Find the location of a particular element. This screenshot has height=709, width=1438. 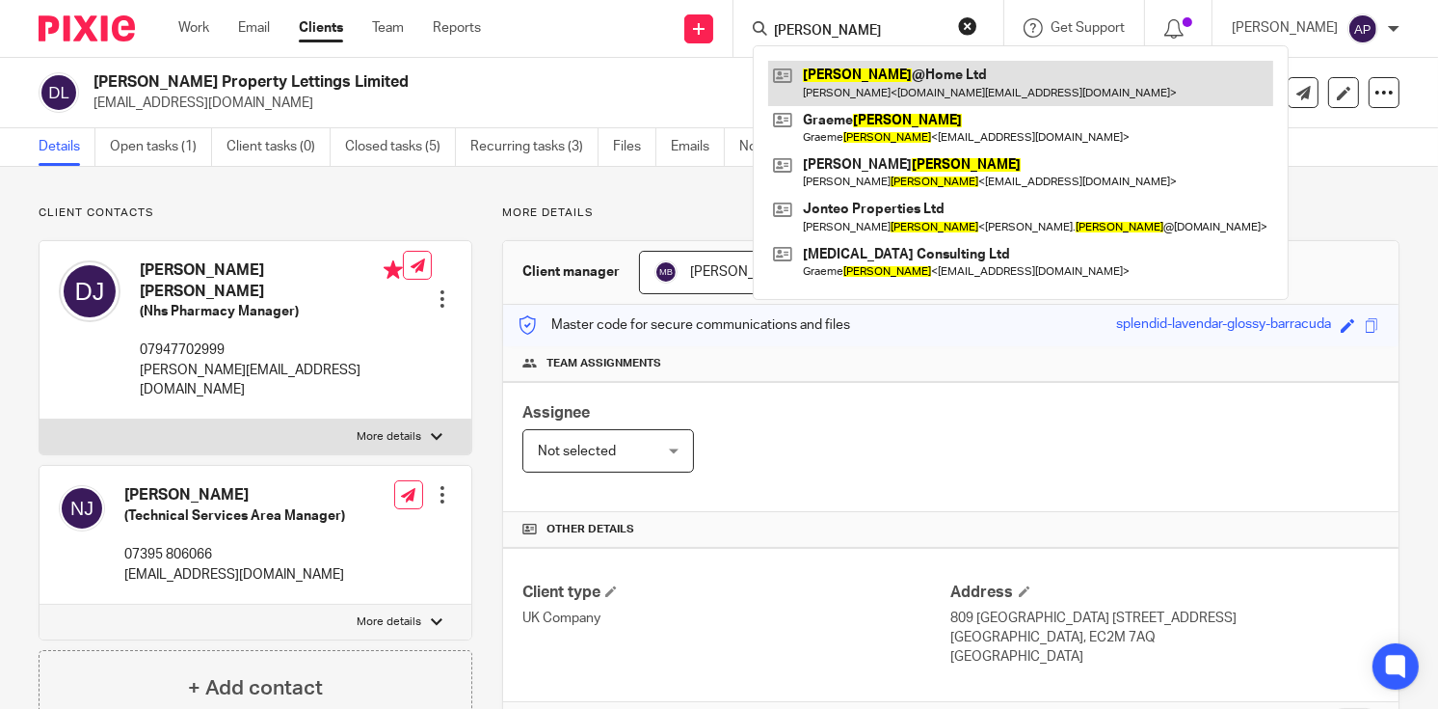

h5: (Nhs Pharmacy Manager) is located at coordinates (271, 311).